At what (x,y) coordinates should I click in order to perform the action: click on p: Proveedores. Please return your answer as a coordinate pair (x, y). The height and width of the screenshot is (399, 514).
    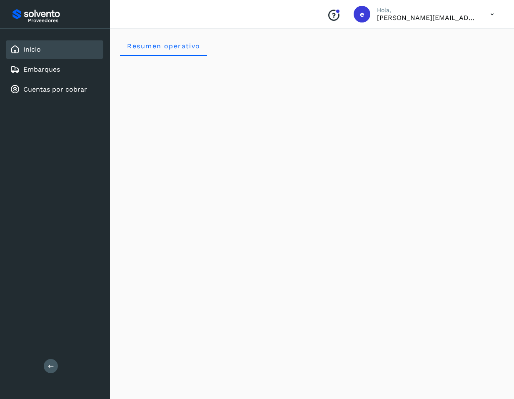
    Looking at the image, I should click on (64, 20).